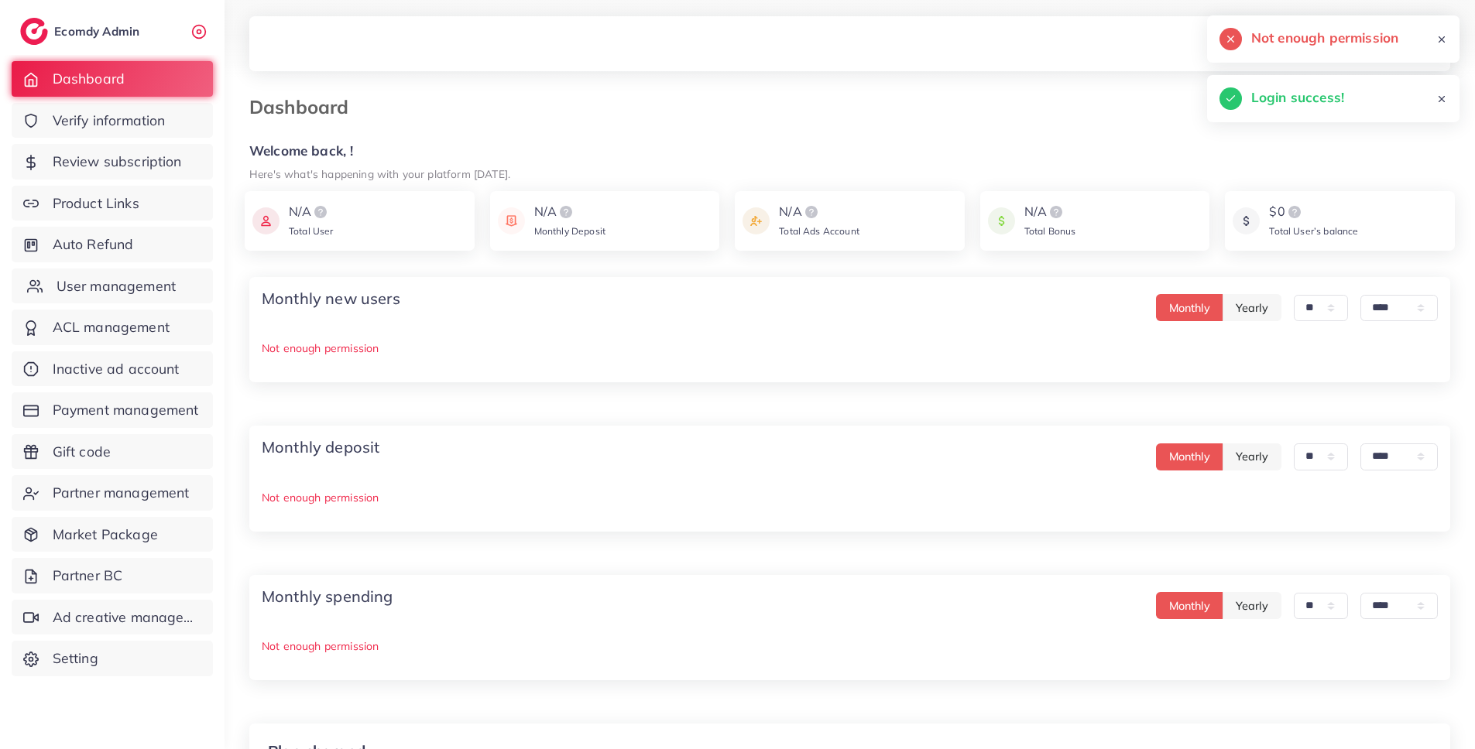 This screenshot has width=1475, height=749. I want to click on span: Verify information, so click(109, 121).